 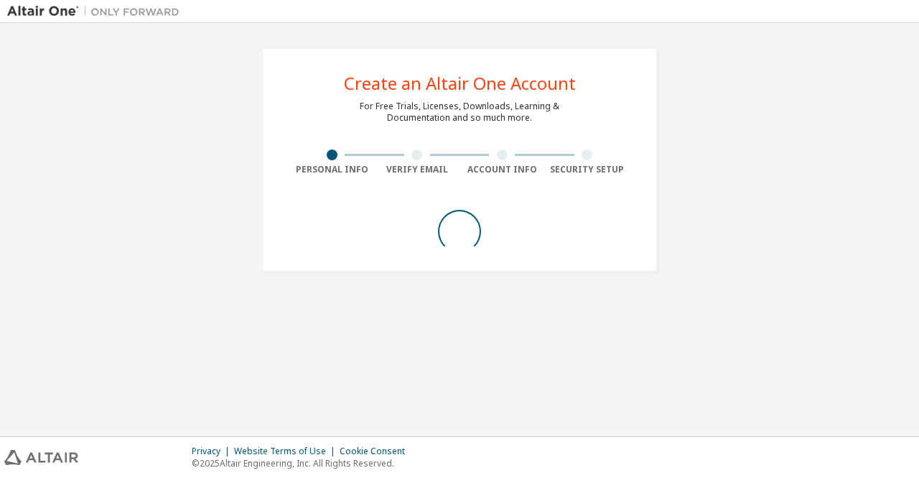 What do you see at coordinates (302, 463) in the screenshot?
I see `p: © 2025 Altair Engineering, Inc. All Rights Reserved.` at bounding box center [302, 463].